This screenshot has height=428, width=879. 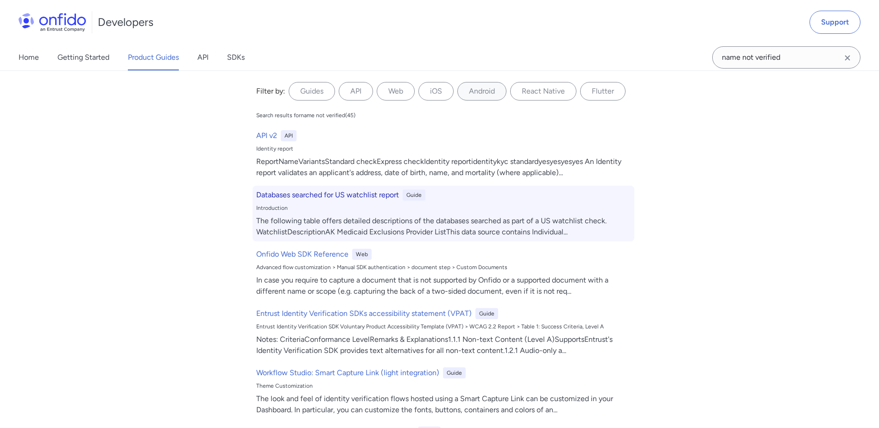 I want to click on div: In case you require to capture a document that is not supported by Onfido or a supported document..., so click(x=443, y=286).